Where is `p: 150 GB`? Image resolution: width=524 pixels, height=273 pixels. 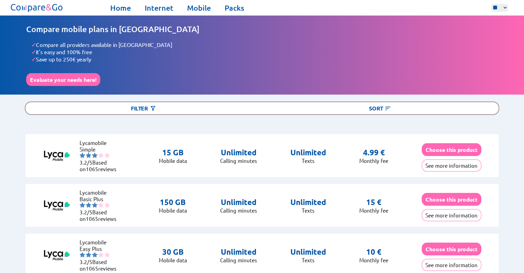 p: 150 GB is located at coordinates (173, 202).